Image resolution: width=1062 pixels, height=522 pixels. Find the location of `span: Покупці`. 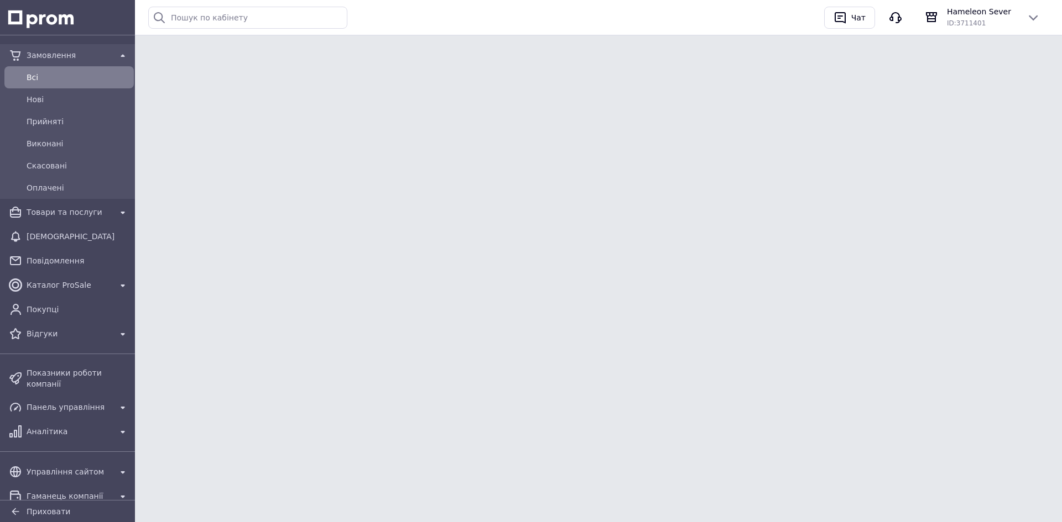

span: Покупці is located at coordinates (78, 310).